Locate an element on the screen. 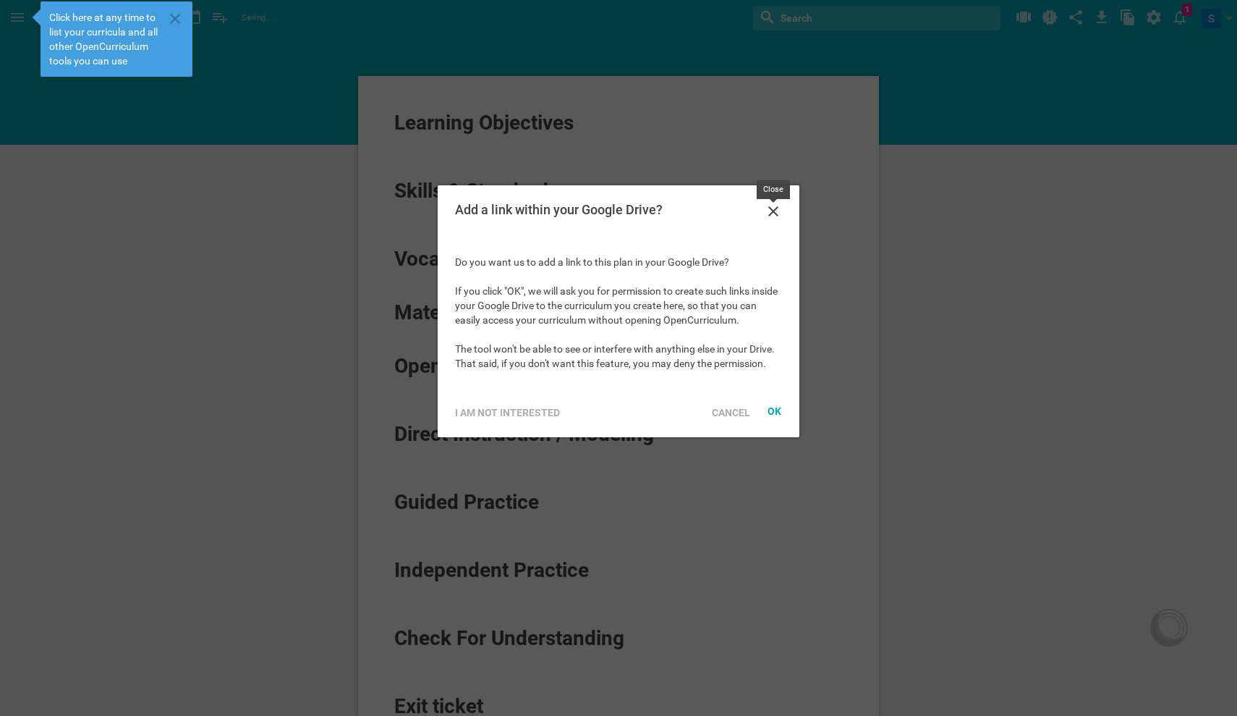 The height and width of the screenshot is (716, 1237). div: I am not interested is located at coordinates (507, 412).